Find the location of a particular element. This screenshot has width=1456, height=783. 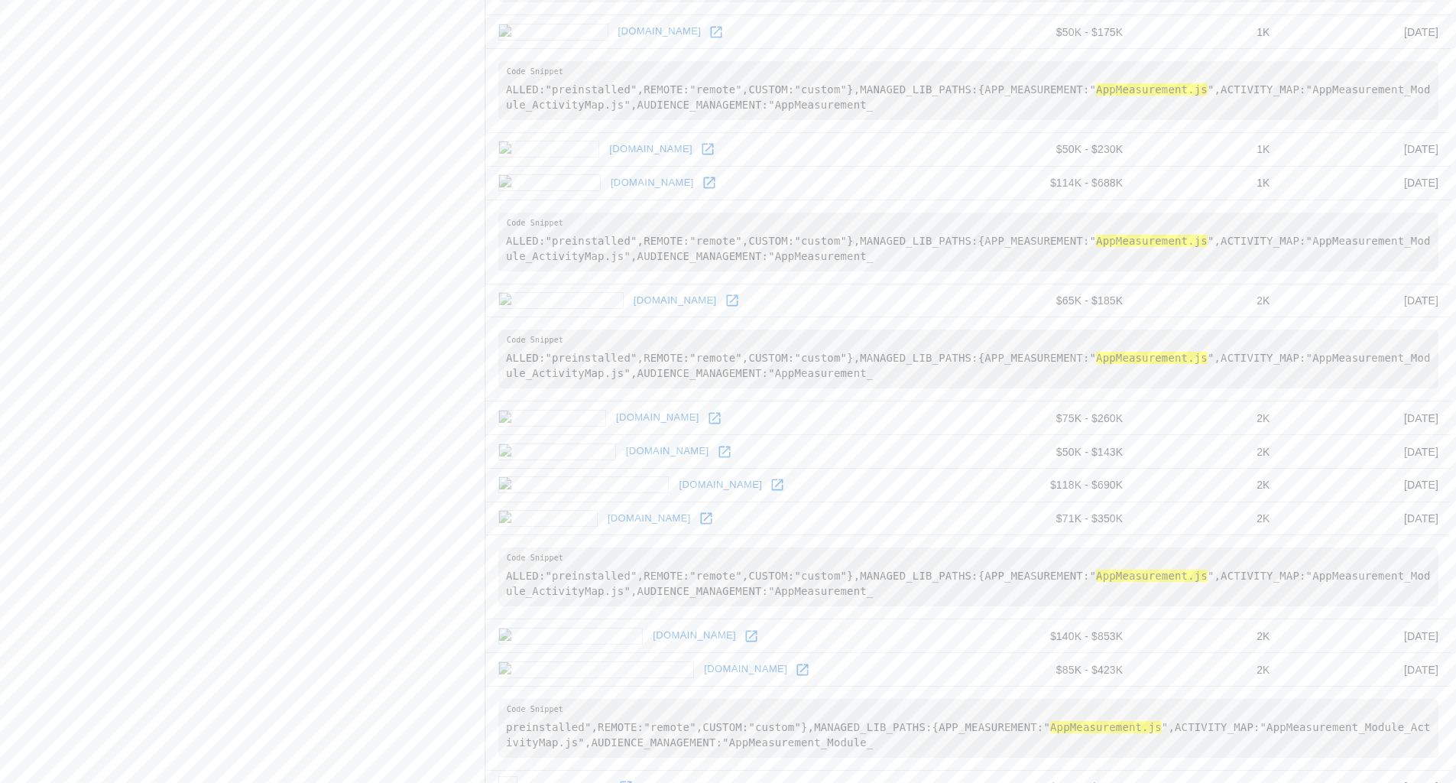

img: bbb.org icon is located at coordinates (548, 518).